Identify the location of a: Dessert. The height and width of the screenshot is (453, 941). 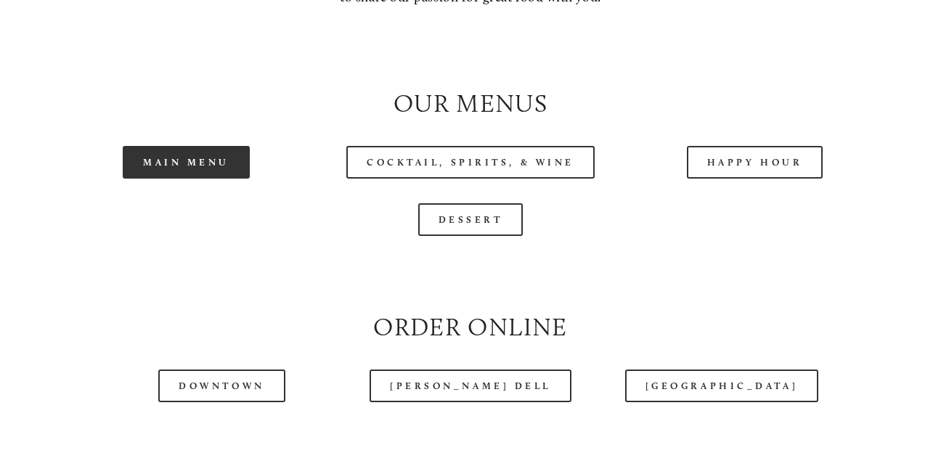
(471, 219).